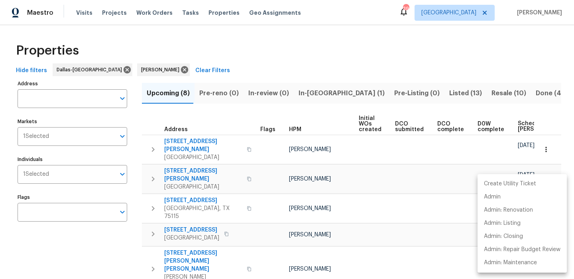 This screenshot has width=574, height=279. I want to click on p: Admin: Listing, so click(502, 223).